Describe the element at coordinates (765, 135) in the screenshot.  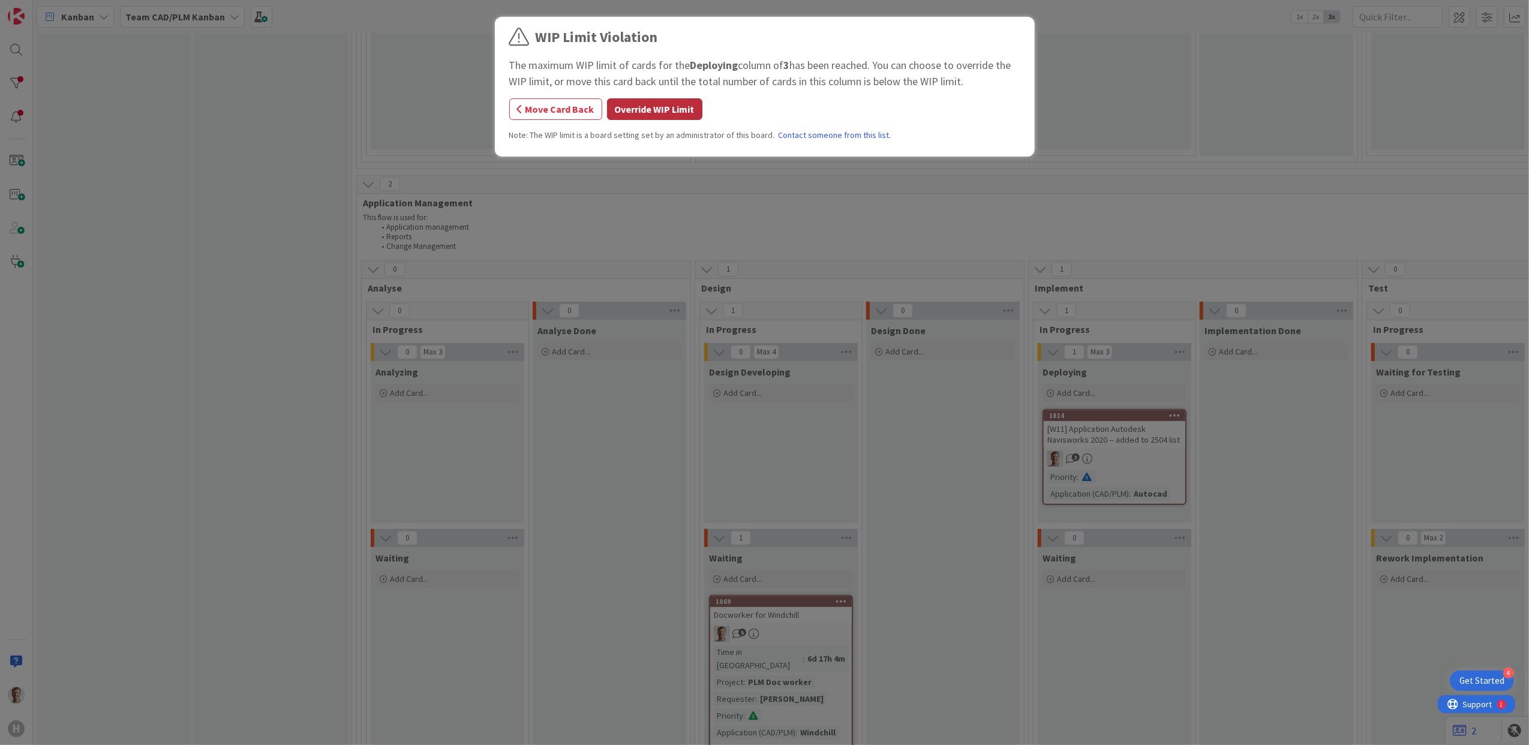
I see `div: Note: The WIP limit is a board setting set by an administrator of this board.` at that location.